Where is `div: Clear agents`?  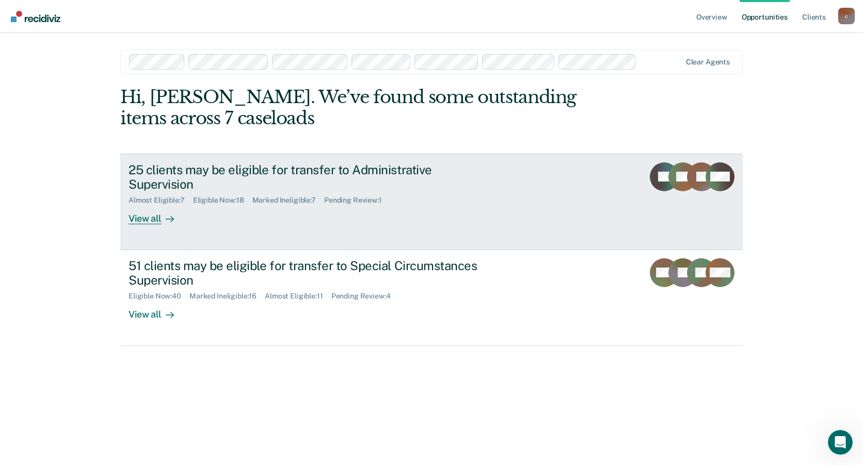 div: Clear agents is located at coordinates (707, 62).